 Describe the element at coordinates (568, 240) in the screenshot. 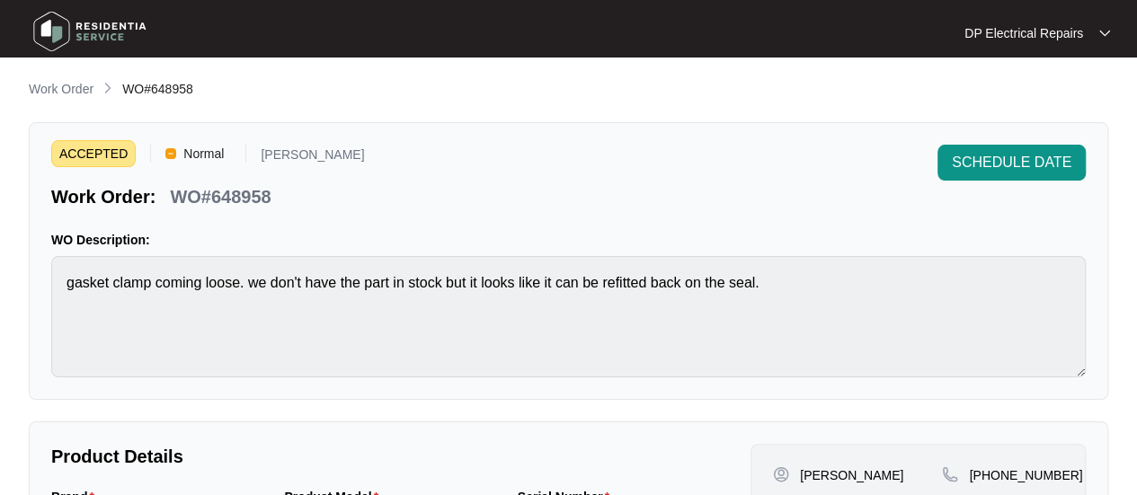

I see `p: WO Description:` at that location.